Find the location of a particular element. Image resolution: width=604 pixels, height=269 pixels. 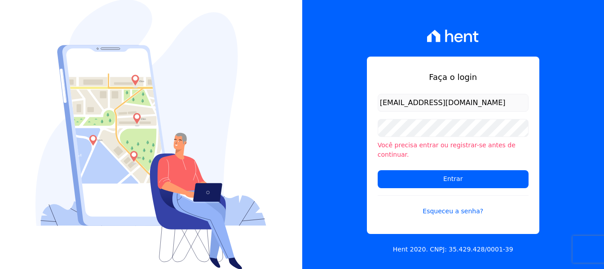

h1: Faça o login is located at coordinates (453, 77).